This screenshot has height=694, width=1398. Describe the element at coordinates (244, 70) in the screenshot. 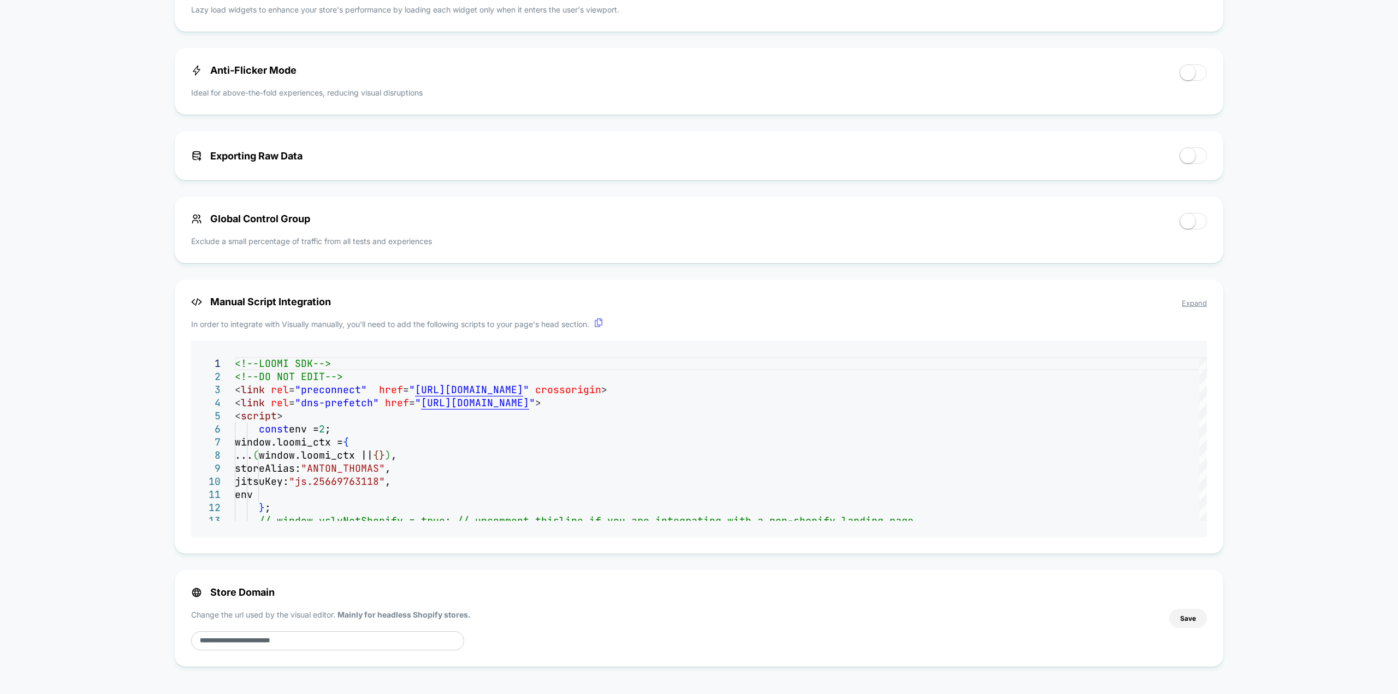

I see `span: Anti-Flicker Mode` at that location.